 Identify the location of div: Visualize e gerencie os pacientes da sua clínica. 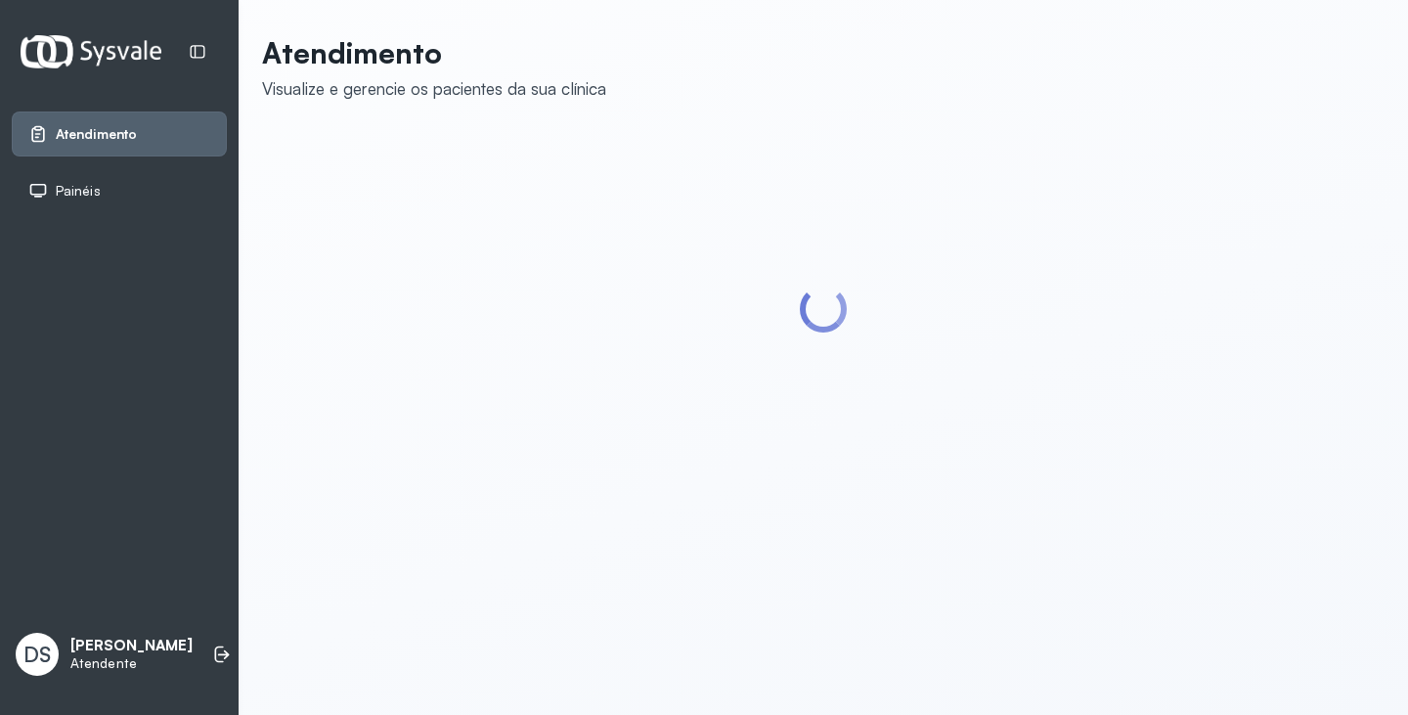
(434, 88).